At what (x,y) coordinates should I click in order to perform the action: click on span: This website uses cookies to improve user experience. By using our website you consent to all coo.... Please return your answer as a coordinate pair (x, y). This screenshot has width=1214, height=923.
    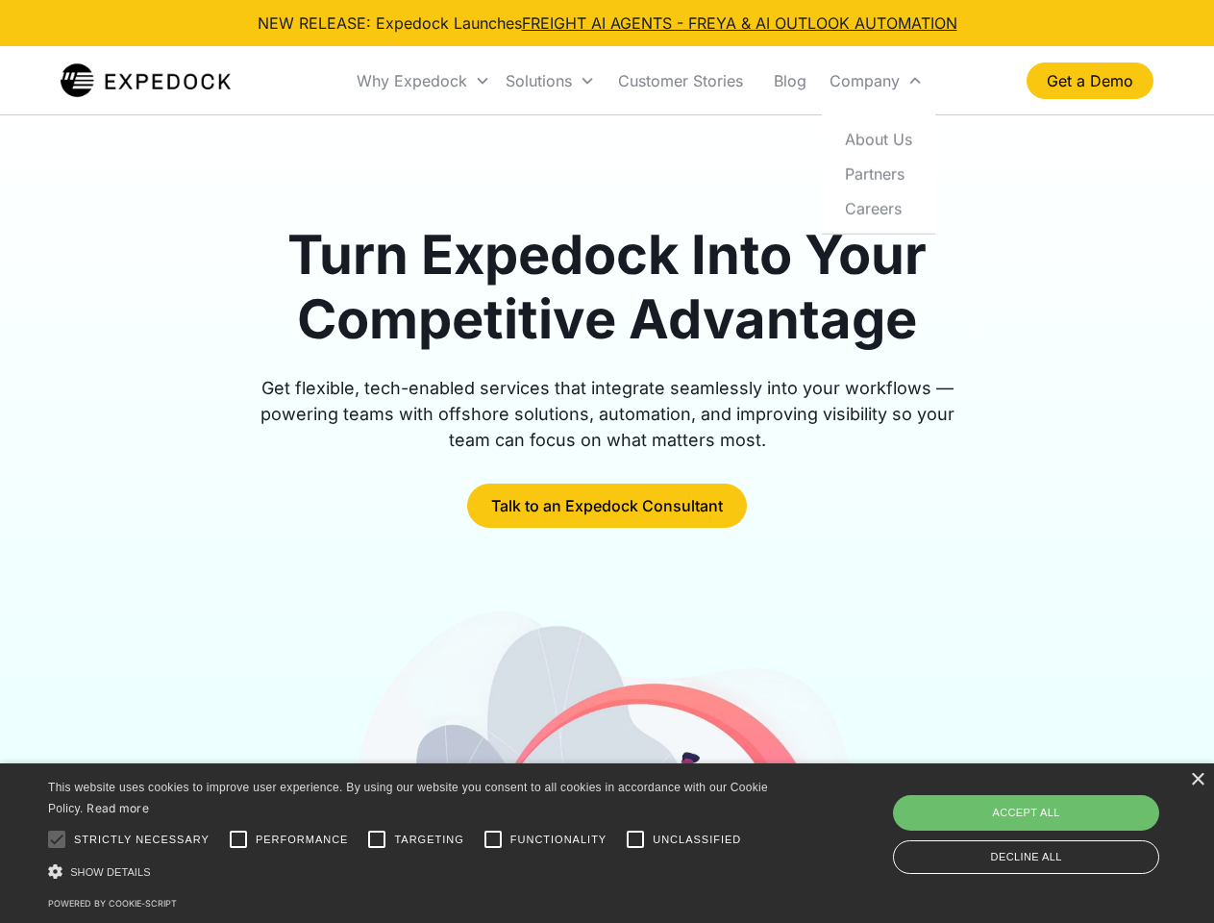
    Looking at the image, I should click on (408, 798).